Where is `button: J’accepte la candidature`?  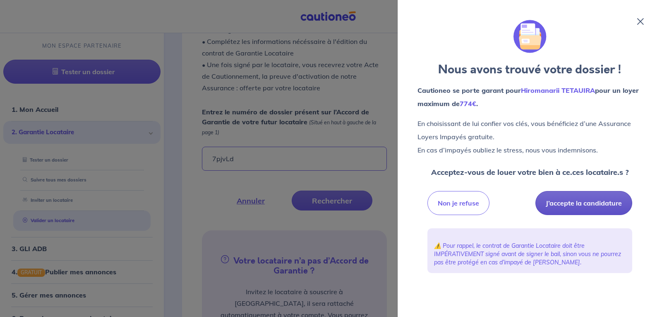 button: J’accepte la candidature is located at coordinates (584, 203).